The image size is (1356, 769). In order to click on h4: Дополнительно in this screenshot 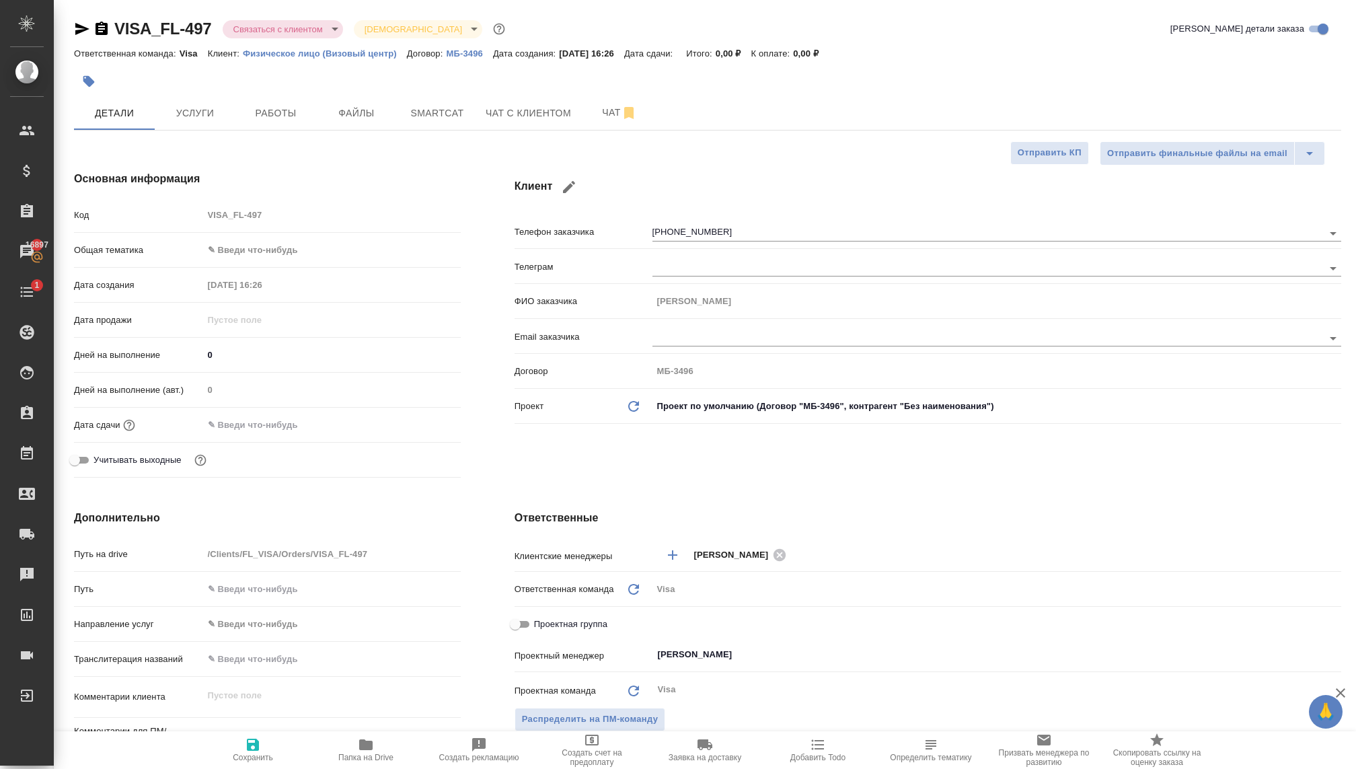, I will do `click(267, 518)`.